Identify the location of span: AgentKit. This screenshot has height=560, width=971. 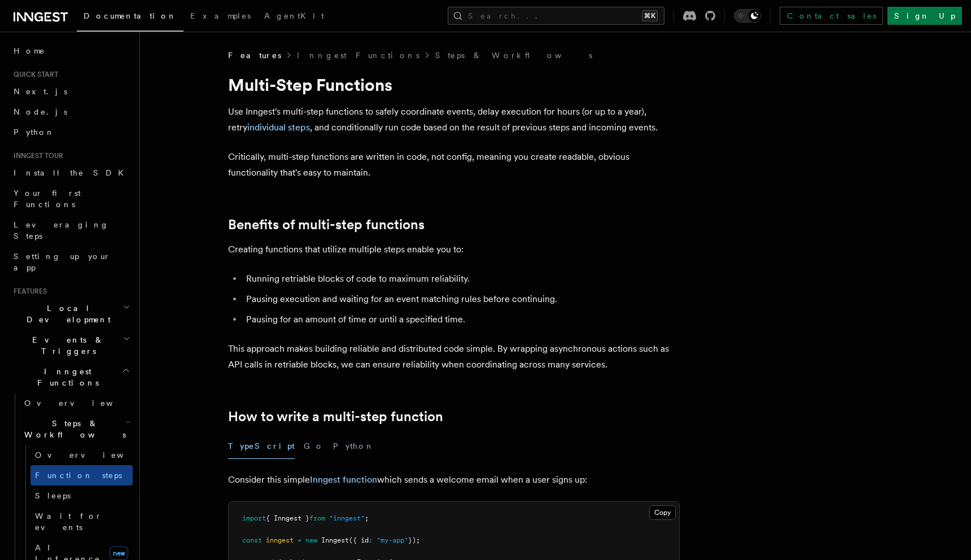
(294, 16).